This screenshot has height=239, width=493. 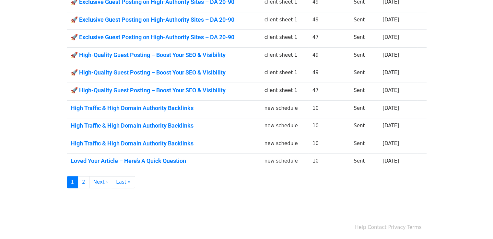 I want to click on div: Chat Widget, so click(x=477, y=224).